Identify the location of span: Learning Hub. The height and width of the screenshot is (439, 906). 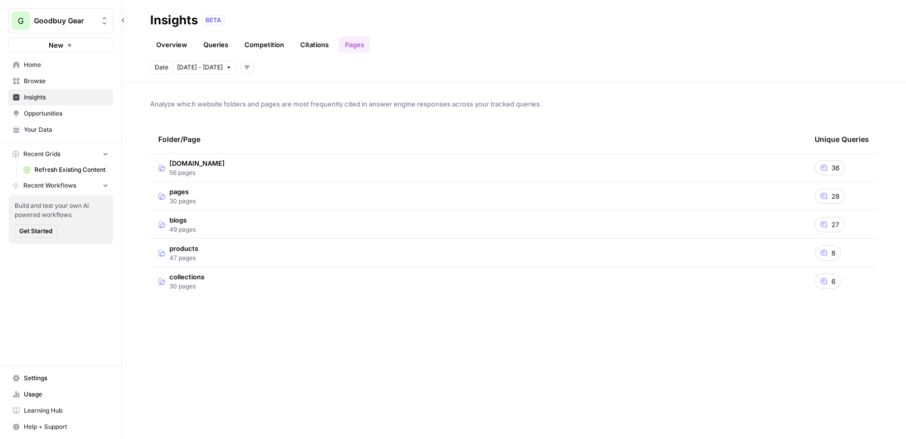
(66, 411).